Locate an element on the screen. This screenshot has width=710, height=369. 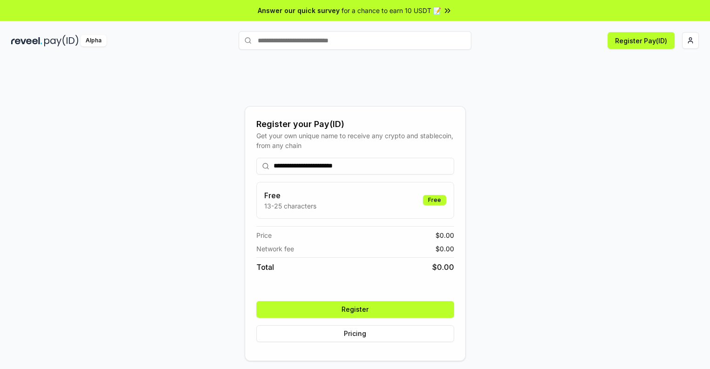
span: Price is located at coordinates (264, 235).